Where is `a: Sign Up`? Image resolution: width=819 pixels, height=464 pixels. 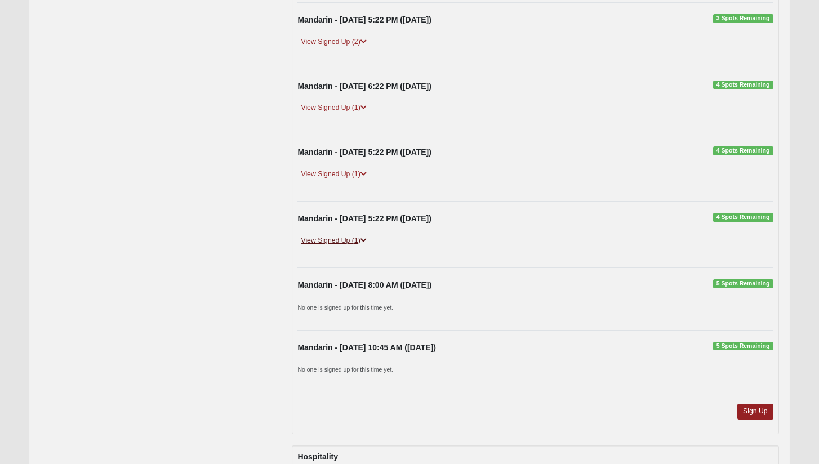
a: Sign Up is located at coordinates (756, 411).